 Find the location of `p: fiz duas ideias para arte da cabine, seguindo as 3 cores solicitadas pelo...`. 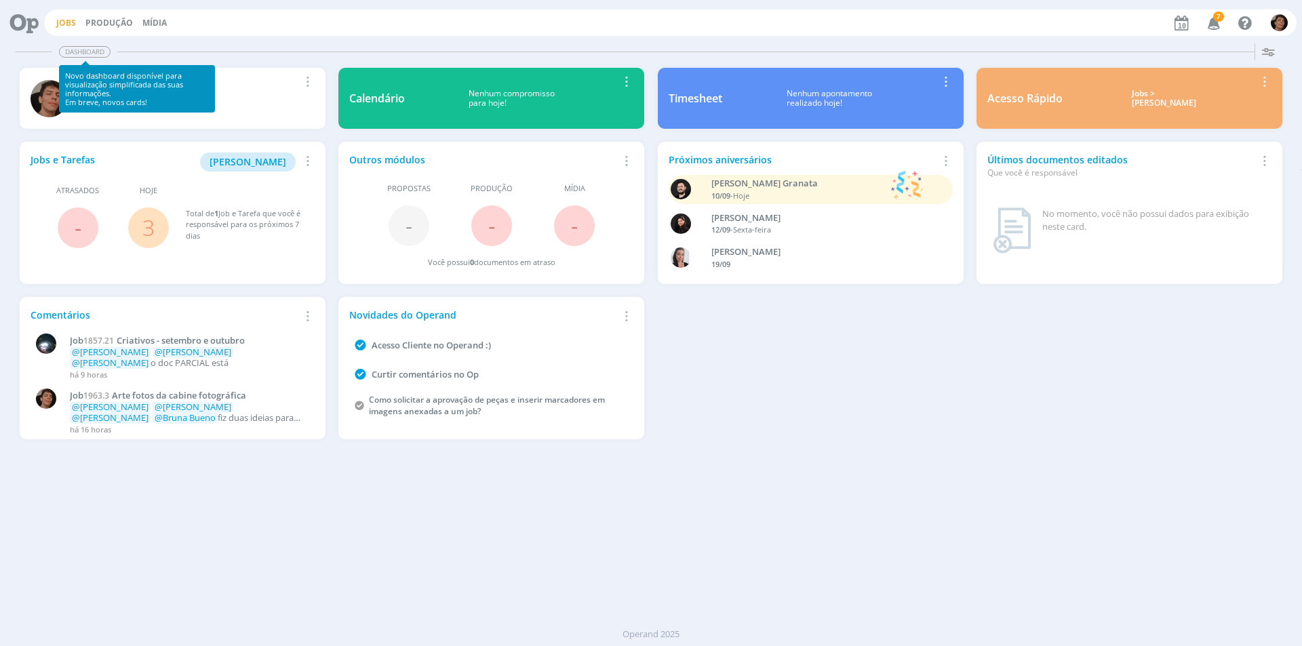

p: fiz duas ideias para arte da cabine, seguindo as 3 cores solicitadas pelo... is located at coordinates (188, 412).